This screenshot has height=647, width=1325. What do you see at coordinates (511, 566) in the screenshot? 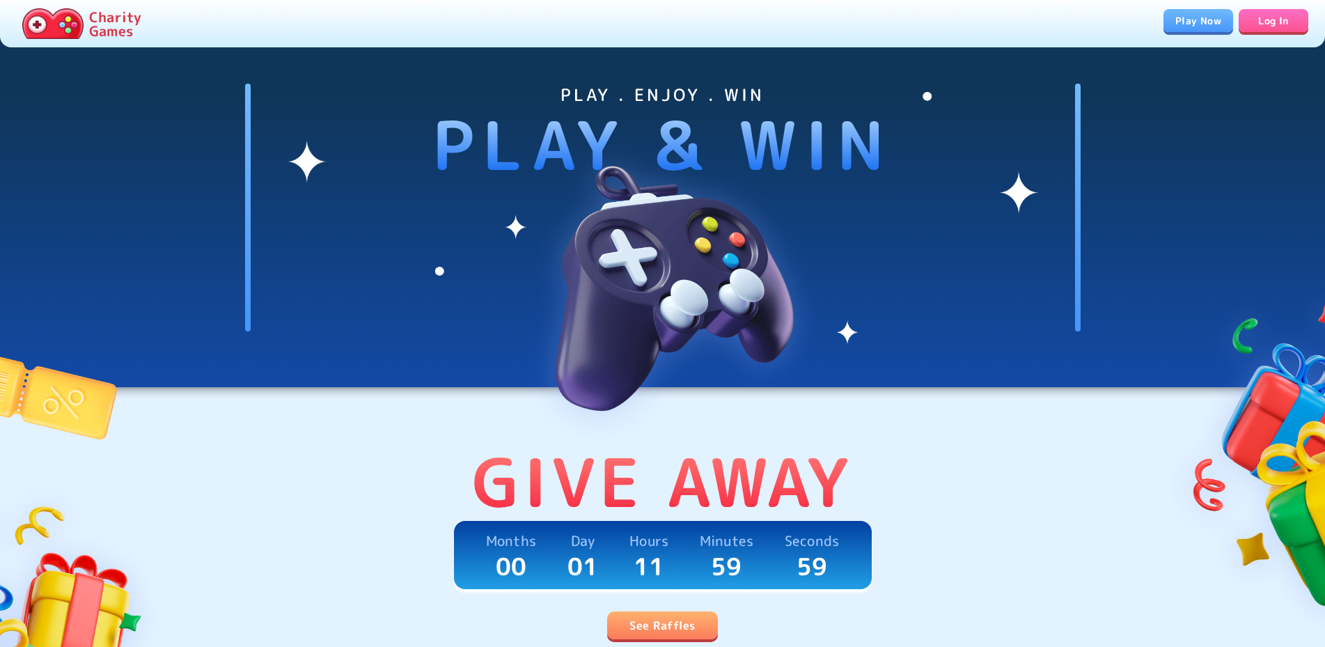
I see `p: 00` at bounding box center [511, 566].